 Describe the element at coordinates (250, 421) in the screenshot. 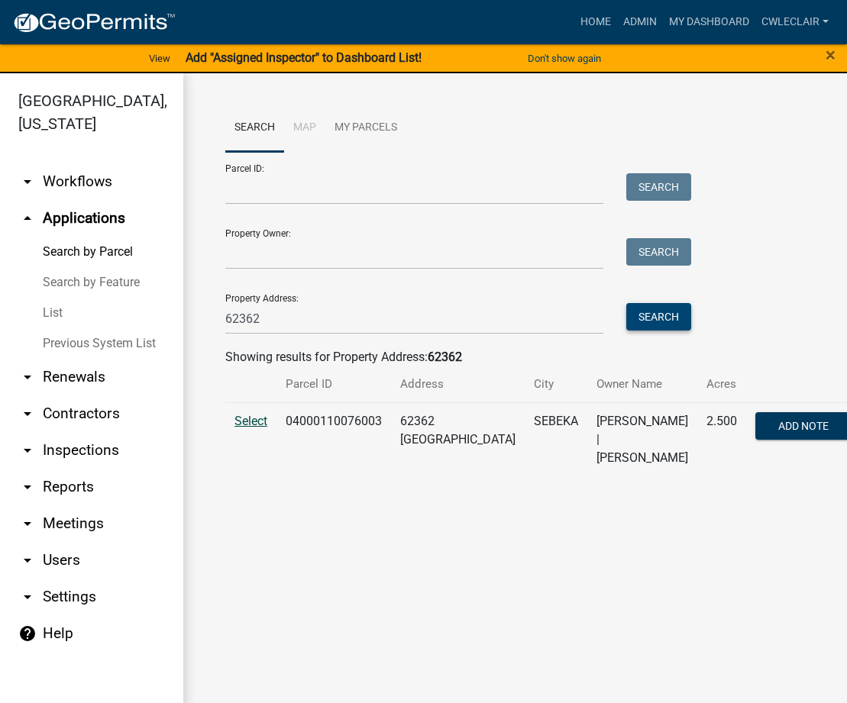

I see `span: Select` at that location.